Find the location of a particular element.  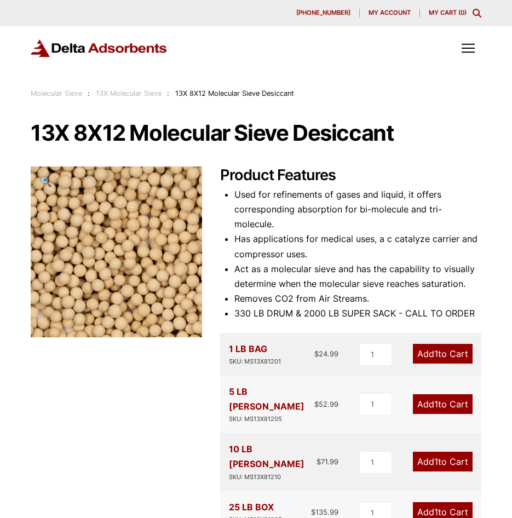

bdi: 71.99 is located at coordinates (327, 461).